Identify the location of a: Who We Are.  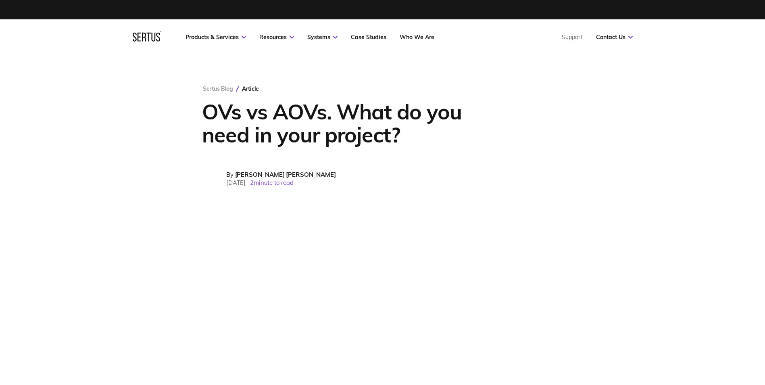
(417, 37).